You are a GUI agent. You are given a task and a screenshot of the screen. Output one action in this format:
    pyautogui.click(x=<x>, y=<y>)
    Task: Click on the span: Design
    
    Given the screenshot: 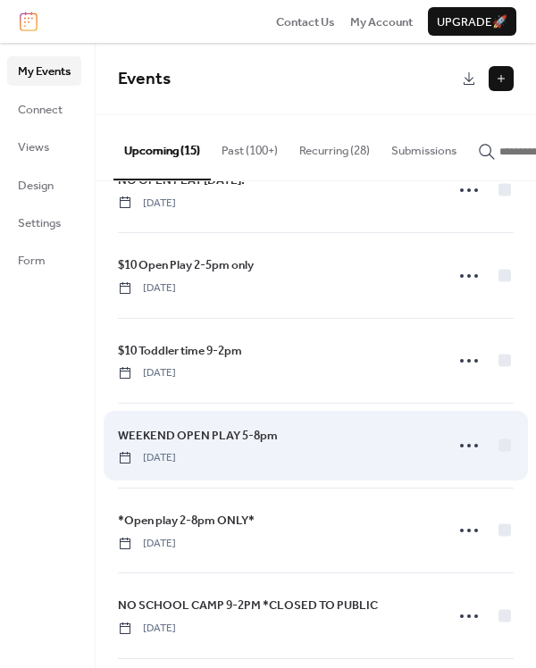 What is the action you would take?
    pyautogui.click(x=36, y=186)
    